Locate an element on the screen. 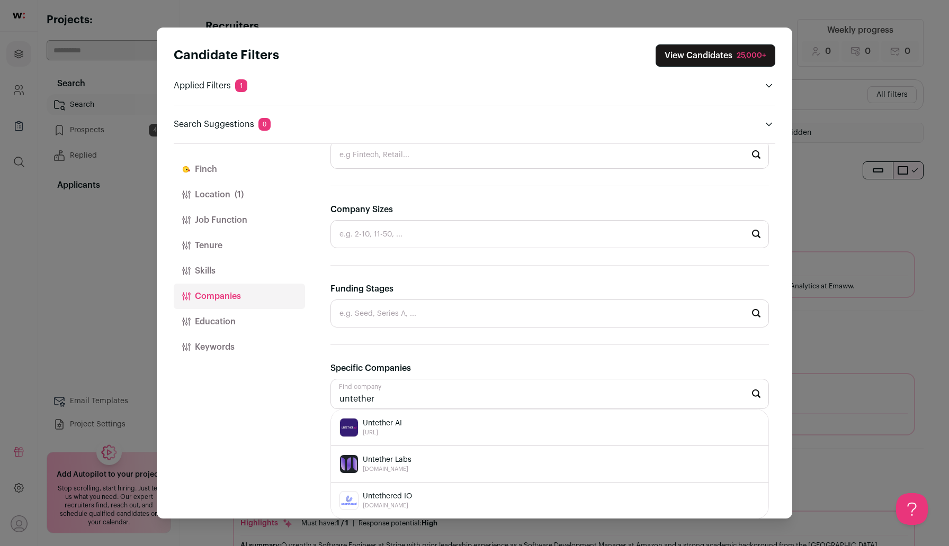 The height and width of the screenshot is (546, 949). p: Search Suggestions is located at coordinates (222, 124).